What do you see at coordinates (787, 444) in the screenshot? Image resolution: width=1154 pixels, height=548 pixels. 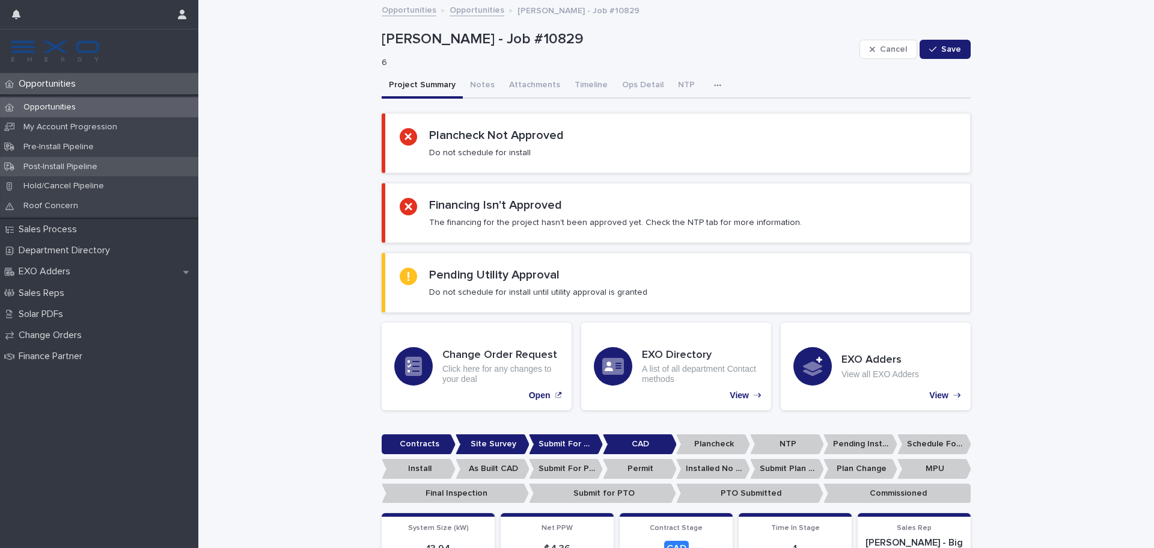 I see `p: NTP` at bounding box center [787, 444].